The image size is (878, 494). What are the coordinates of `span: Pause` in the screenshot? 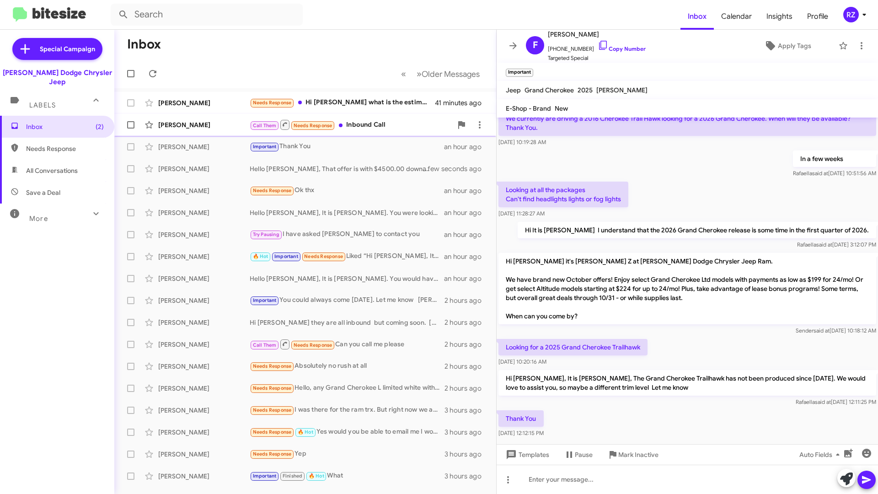 It's located at (584, 455).